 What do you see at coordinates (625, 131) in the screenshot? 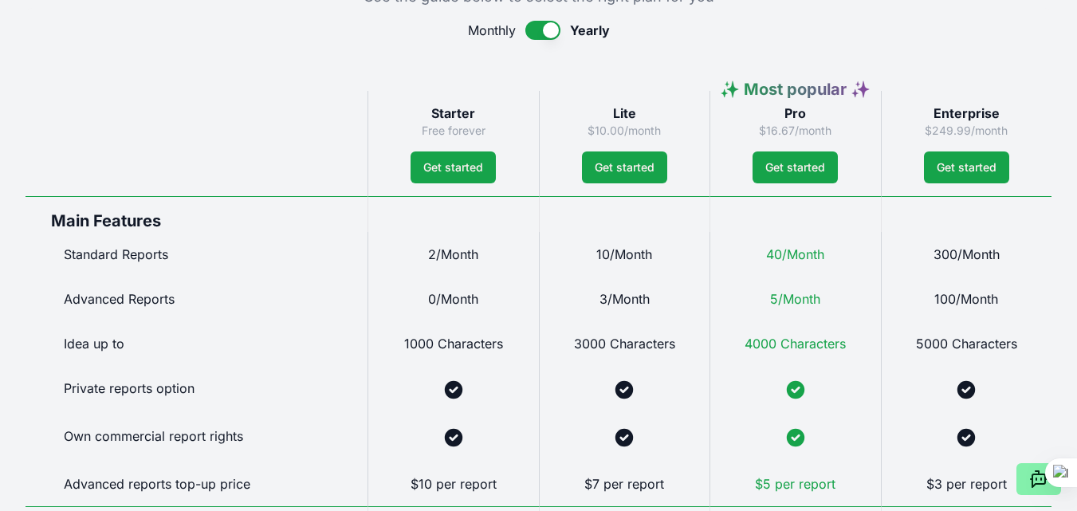
I see `p: $10.00/month` at bounding box center [625, 131].